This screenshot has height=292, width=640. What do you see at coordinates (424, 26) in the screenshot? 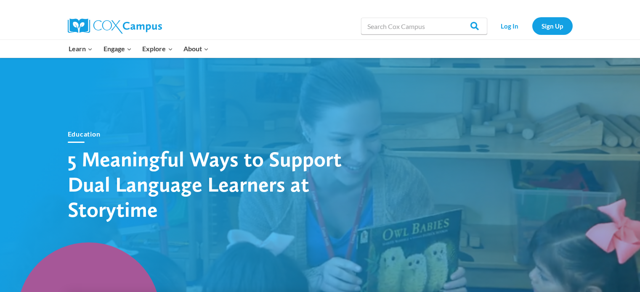
I see `input: Search Cox Campus` at bounding box center [424, 26].